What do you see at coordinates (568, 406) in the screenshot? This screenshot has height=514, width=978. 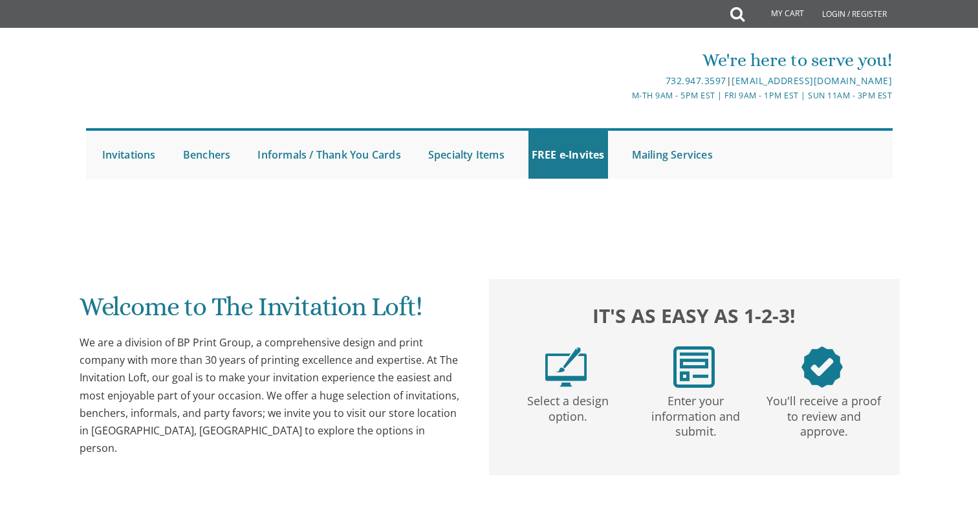 I see `p: Select a design option.` at bounding box center [568, 406].